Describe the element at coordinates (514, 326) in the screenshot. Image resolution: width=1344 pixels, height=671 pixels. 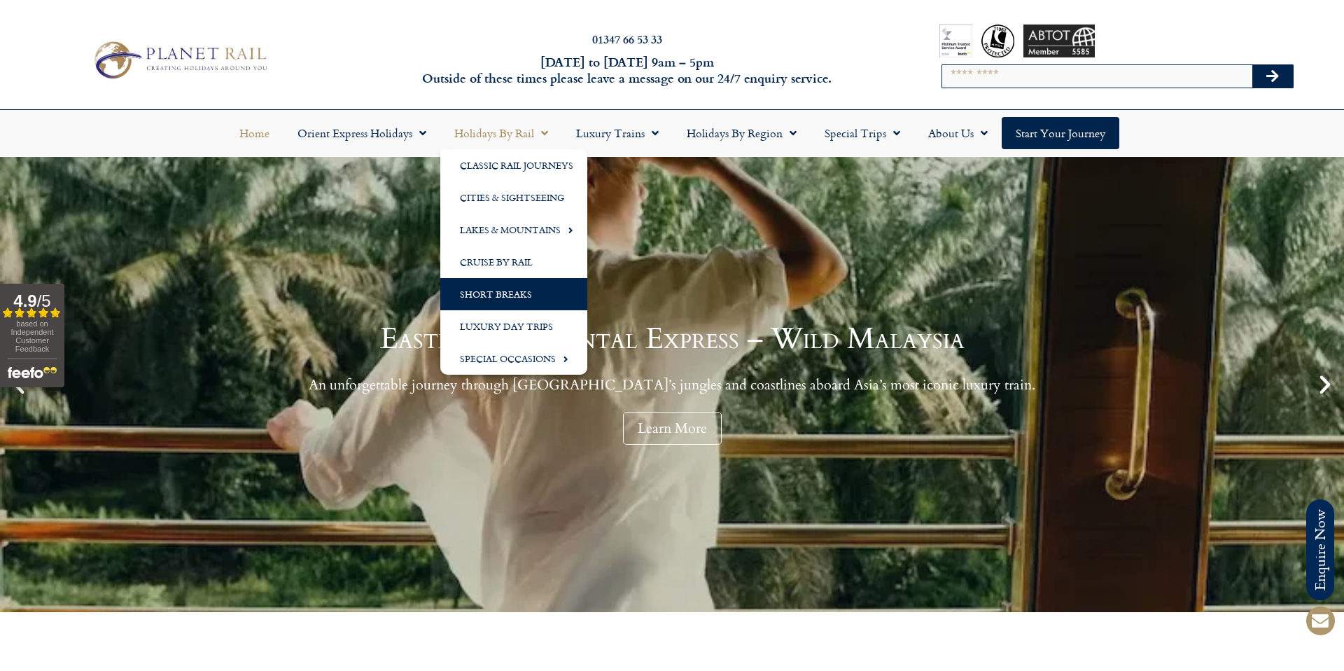
I see `a: Luxury Day Trips` at that location.